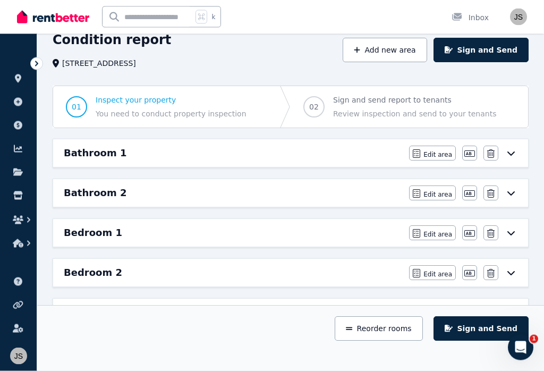 Image resolution: width=544 pixels, height=371 pixels. Describe the element at coordinates (95, 153) in the screenshot. I see `h6: Bathroom 1` at that location.